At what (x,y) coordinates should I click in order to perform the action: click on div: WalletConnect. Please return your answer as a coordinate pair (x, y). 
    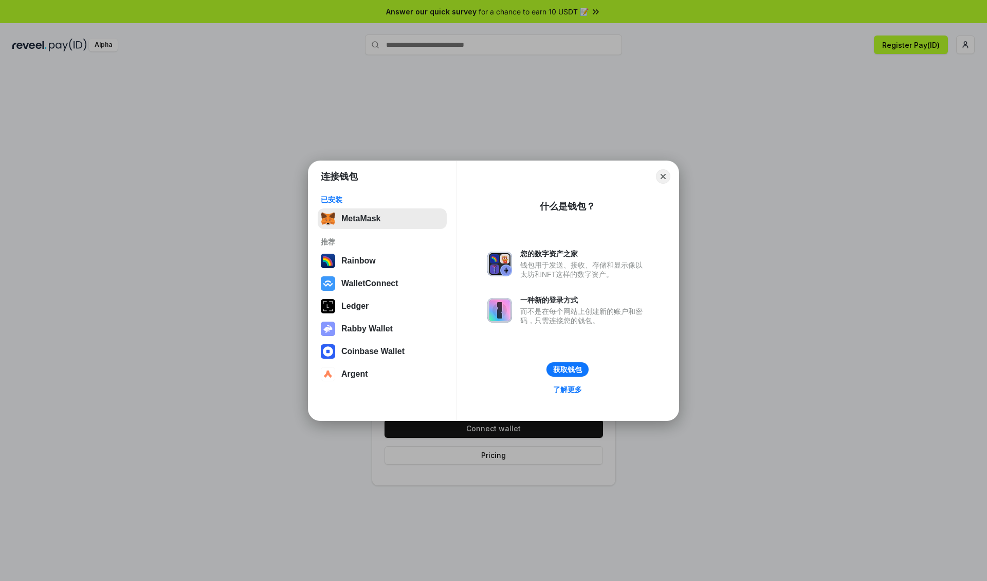
    Looking at the image, I should click on (370, 283).